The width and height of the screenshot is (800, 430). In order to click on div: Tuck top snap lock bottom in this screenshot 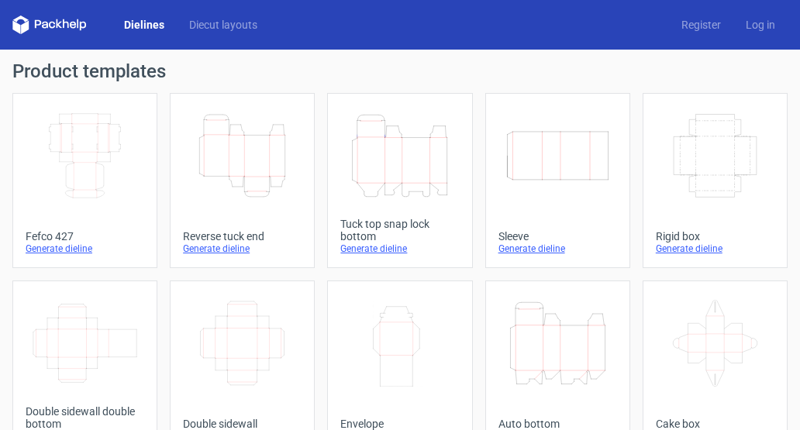, I will do `click(399, 230)`.